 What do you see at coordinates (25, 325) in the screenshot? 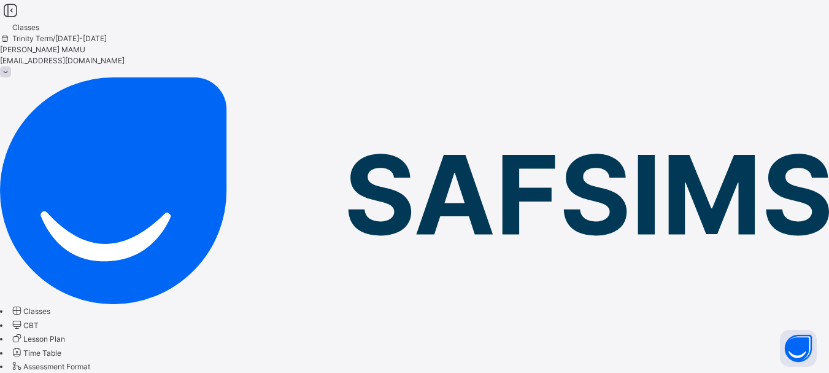
I see `a: CBT` at bounding box center [25, 325].